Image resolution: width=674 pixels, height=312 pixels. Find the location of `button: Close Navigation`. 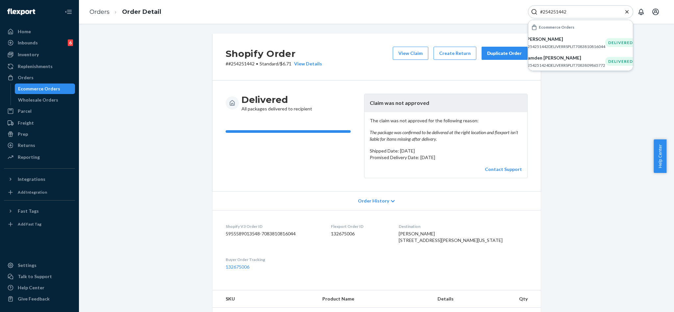

button: Close Navigation is located at coordinates (68, 12).